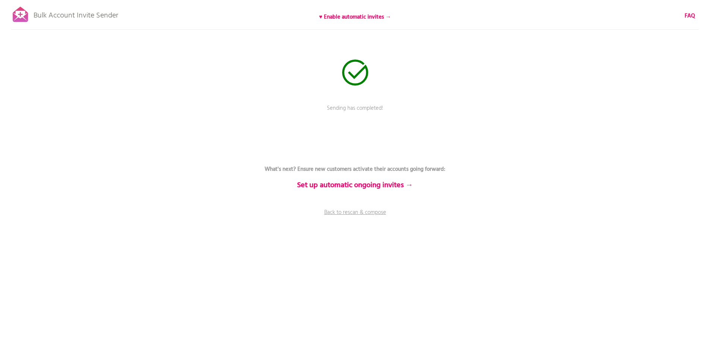  I want to click on p: Sending has completed!, so click(355, 114).